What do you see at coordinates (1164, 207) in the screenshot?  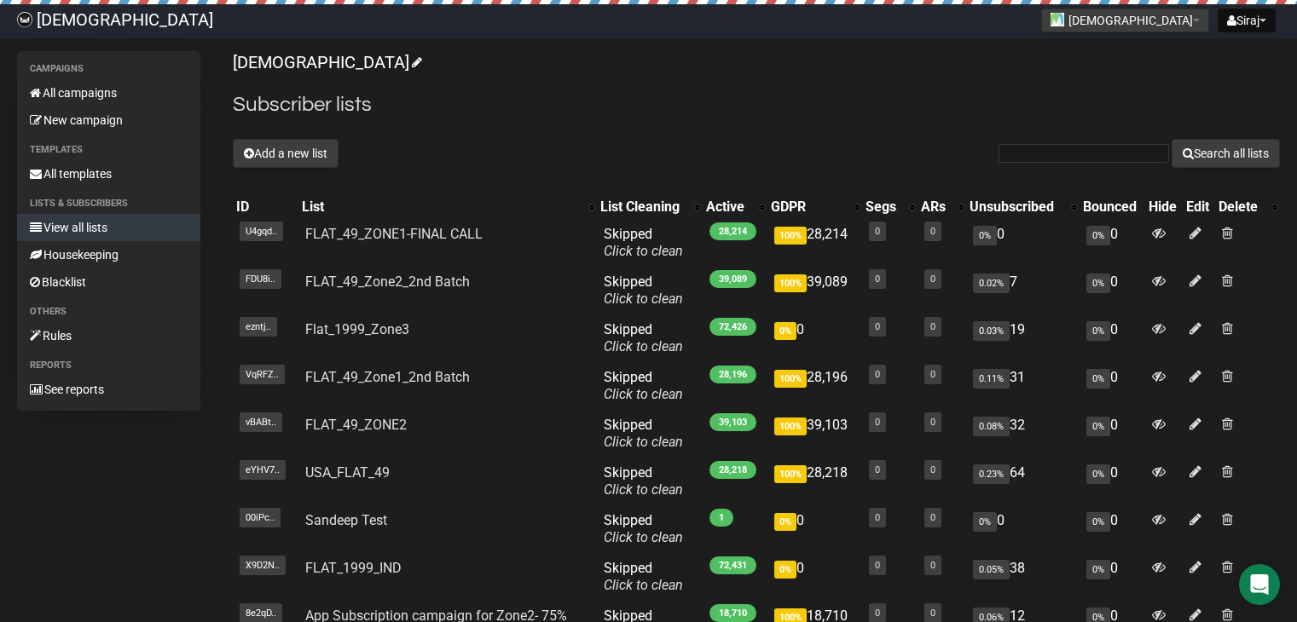 I see `div: Hide` at bounding box center [1164, 207].